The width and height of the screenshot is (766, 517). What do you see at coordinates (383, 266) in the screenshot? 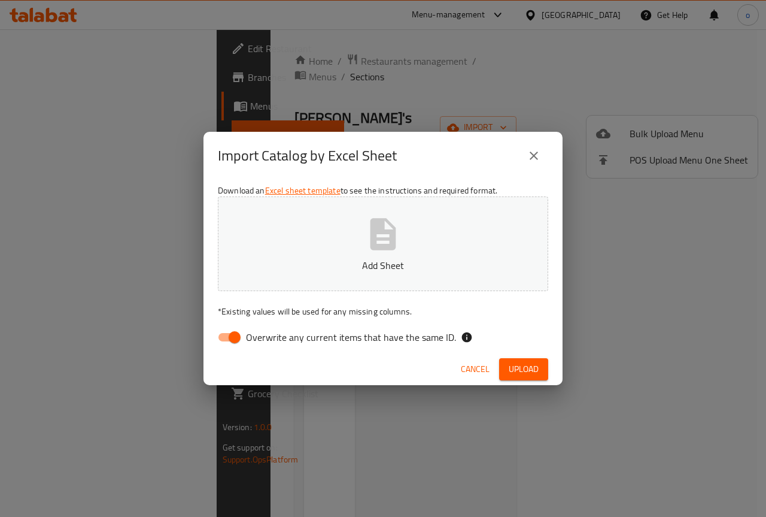
I see `div: Download an to see the instructions and required format.` at bounding box center [383, 266].